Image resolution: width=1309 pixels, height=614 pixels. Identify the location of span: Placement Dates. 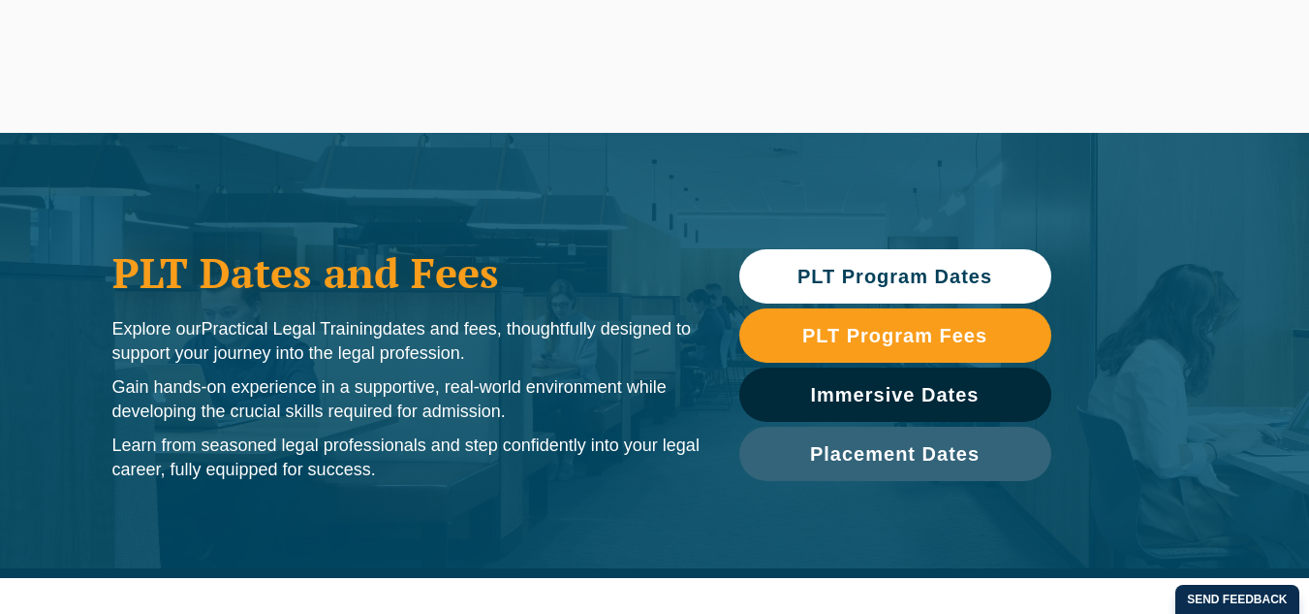
(895, 454).